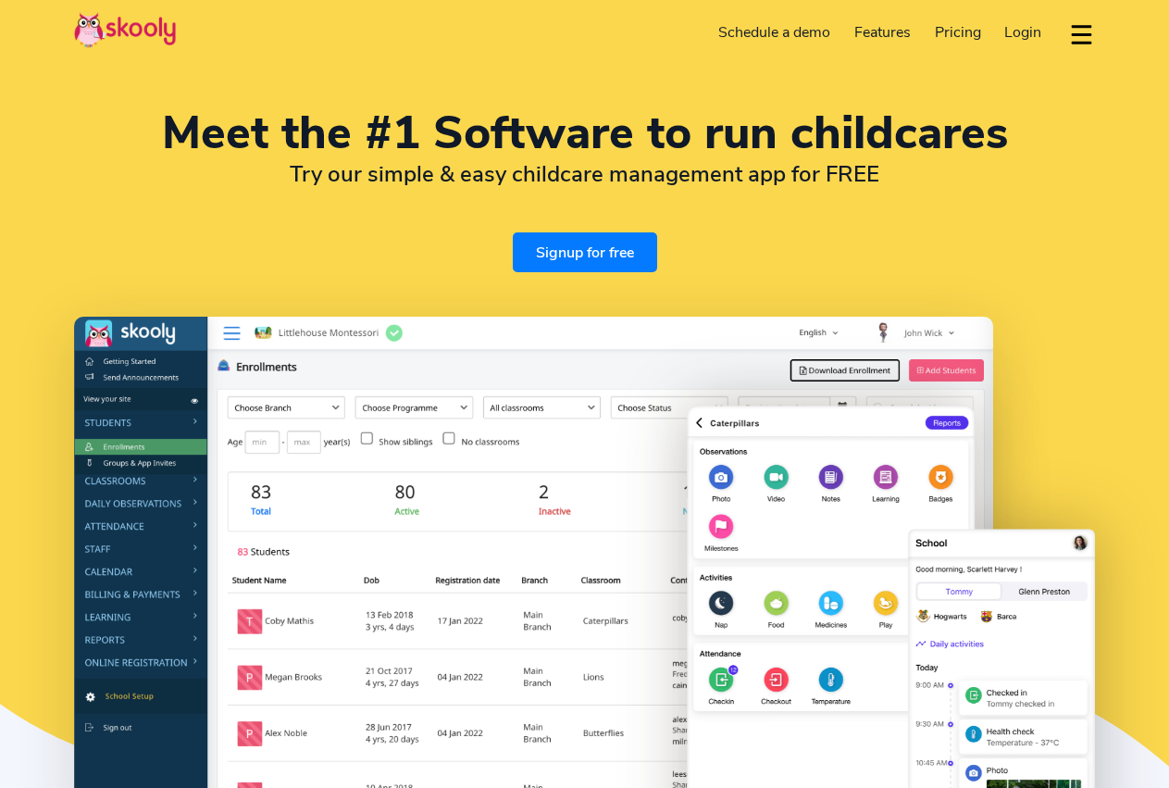 The width and height of the screenshot is (1169, 788). Describe the element at coordinates (584, 133) in the screenshot. I see `h1: Meet the #1 Software to run childcares` at that location.